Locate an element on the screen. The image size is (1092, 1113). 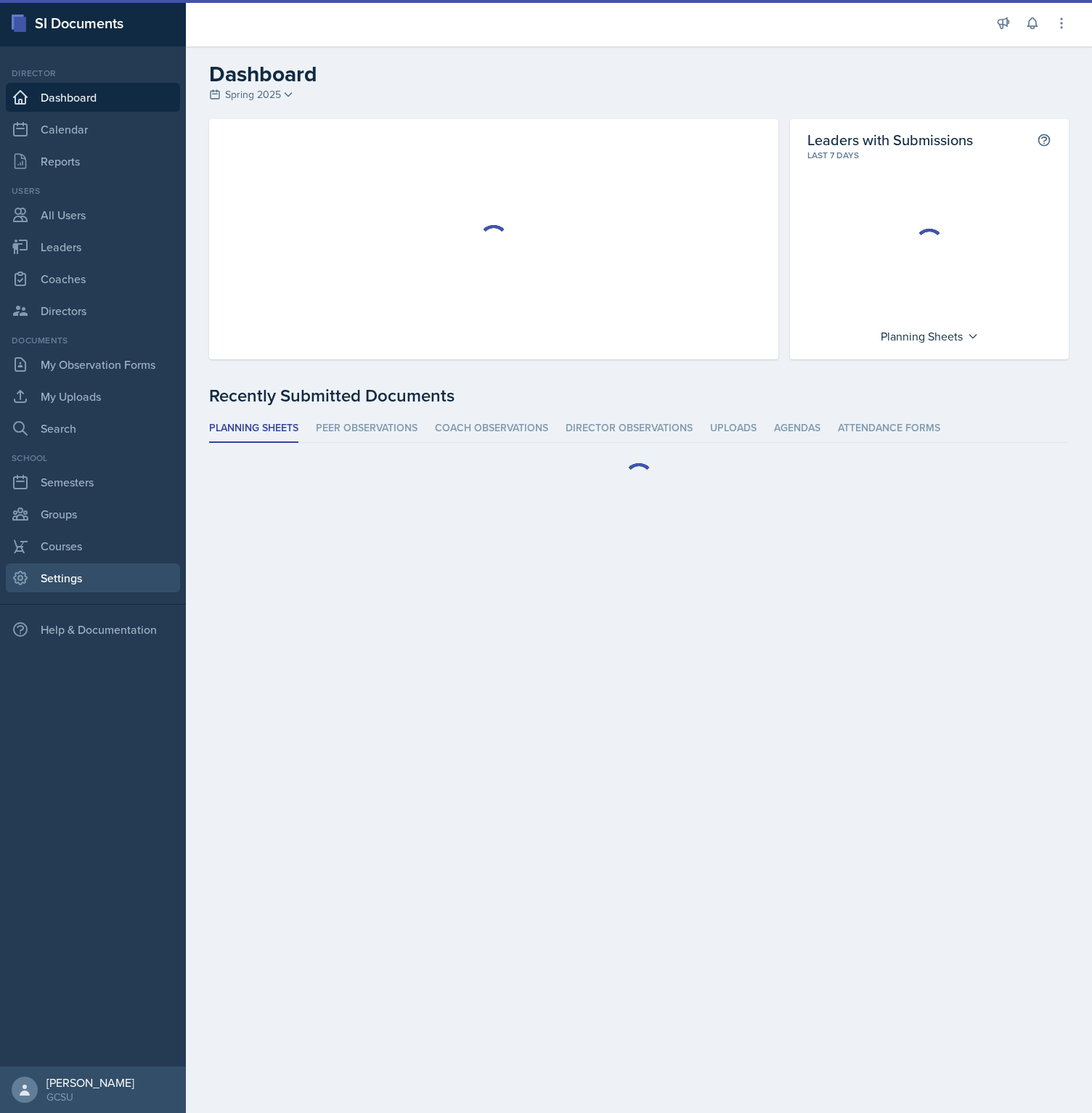
li: Coach Observations is located at coordinates (492, 428).